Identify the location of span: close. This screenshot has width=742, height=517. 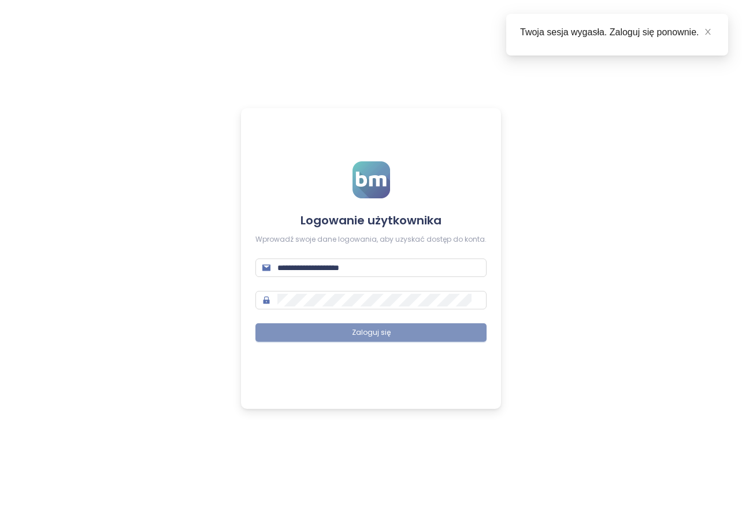
(708, 32).